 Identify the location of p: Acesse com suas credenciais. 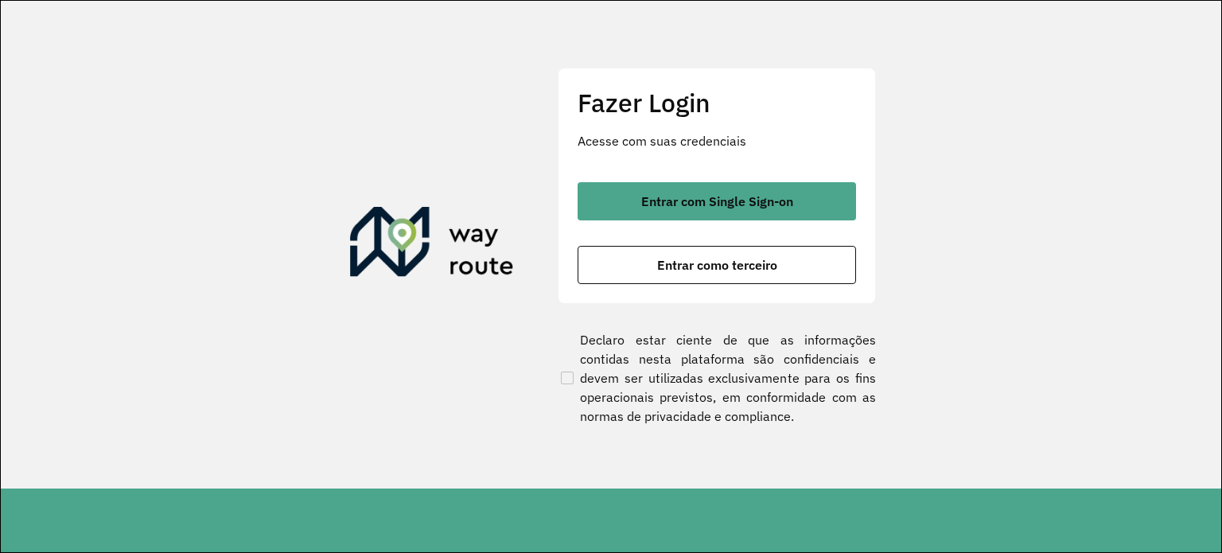
(717, 141).